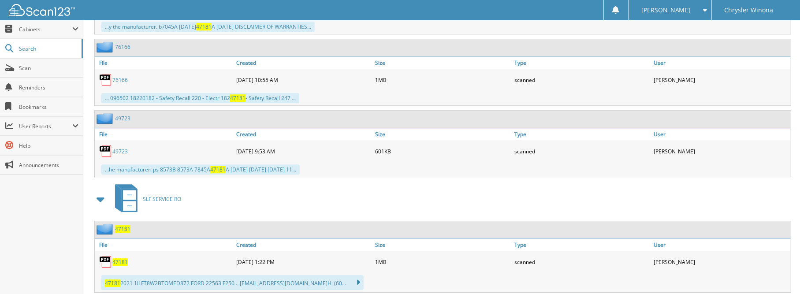 This screenshot has width=800, height=294. What do you see at coordinates (49, 165) in the screenshot?
I see `span: Announcements` at bounding box center [49, 165].